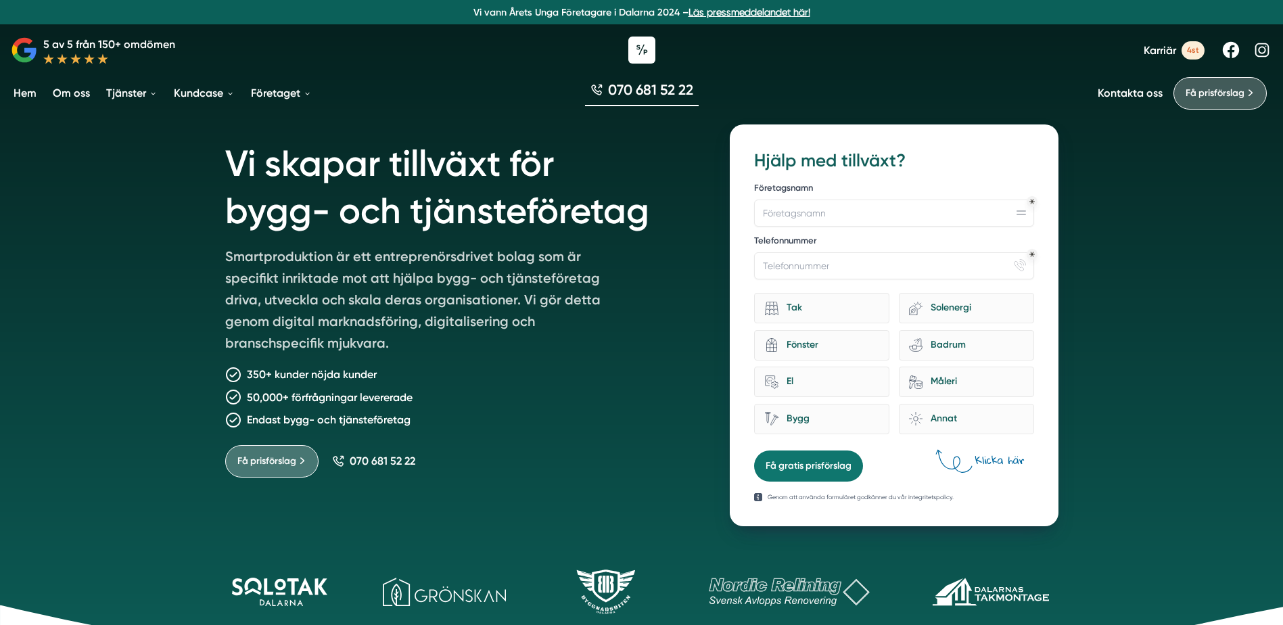  What do you see at coordinates (893, 213) in the screenshot?
I see `input: Företagsnamn` at bounding box center [893, 213].